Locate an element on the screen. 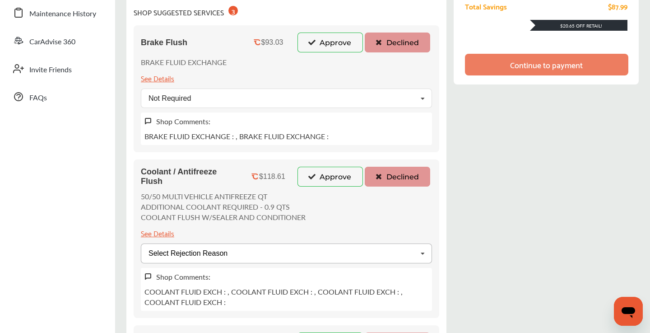  p: BRAKE FLUID EXCHANGE : , BRAKE FLUID EXCHANGE : is located at coordinates (237, 136).